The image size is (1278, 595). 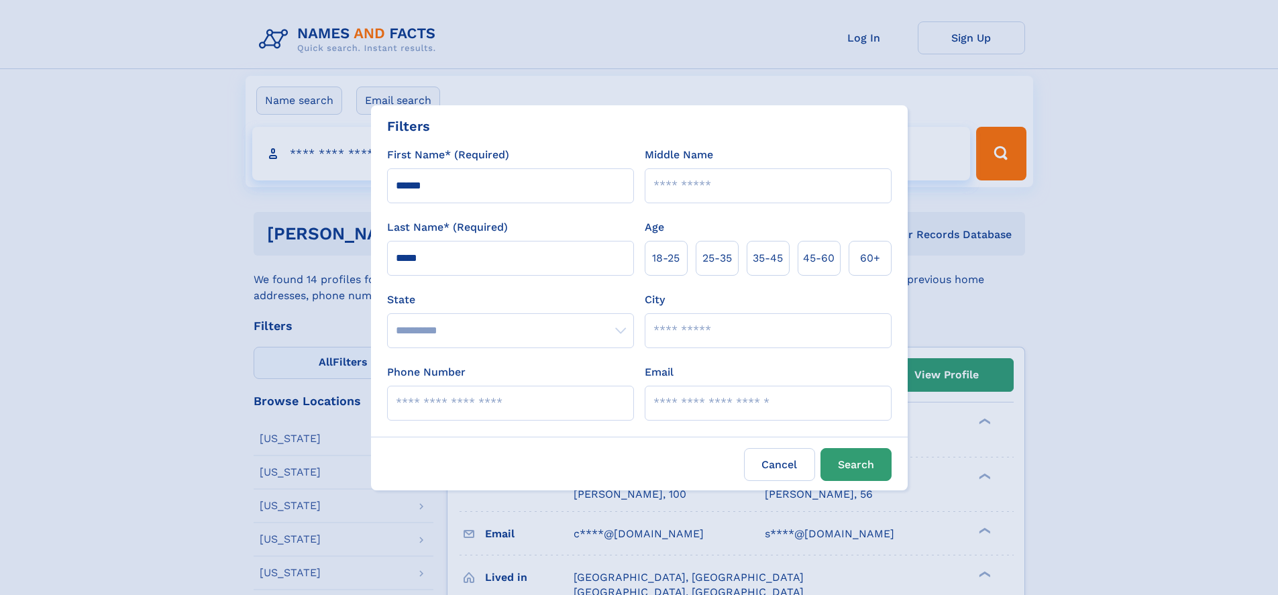 What do you see at coordinates (409, 126) in the screenshot?
I see `div: Filters` at bounding box center [409, 126].